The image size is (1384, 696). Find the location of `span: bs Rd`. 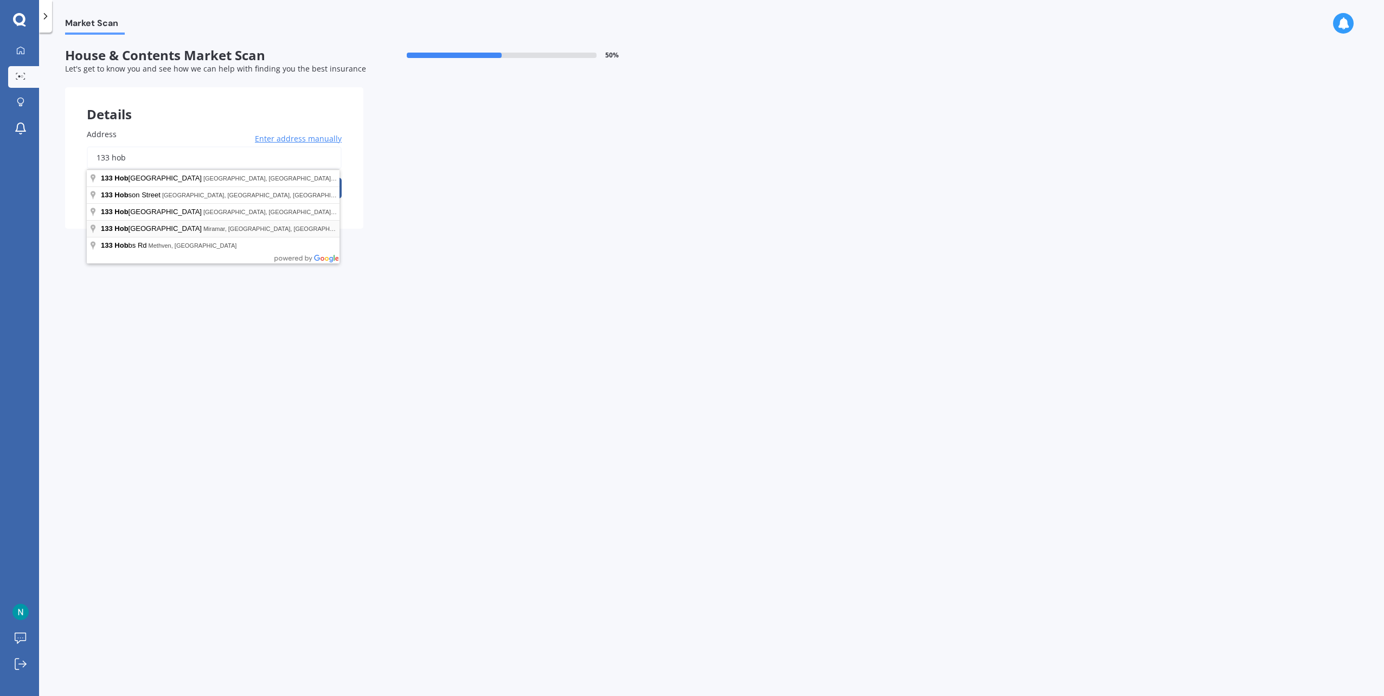

span: bs Rd is located at coordinates (125, 245).